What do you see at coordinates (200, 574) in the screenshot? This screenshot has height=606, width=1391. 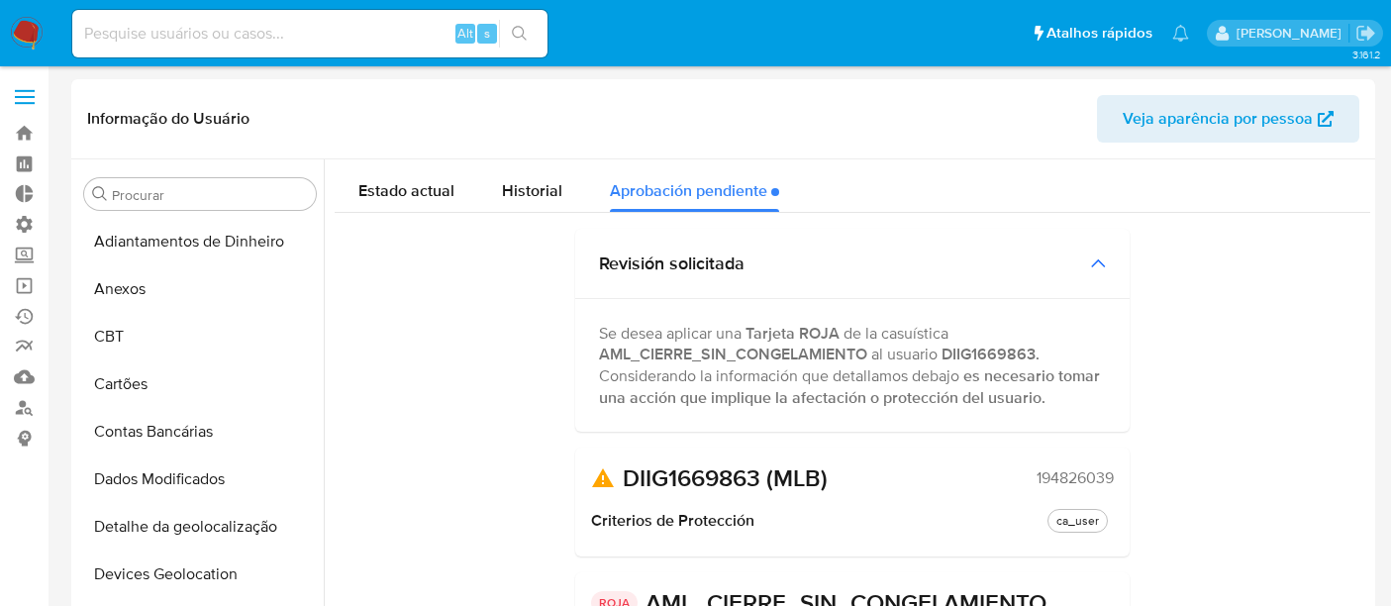 I see `button: Devices Geolocation` at bounding box center [200, 574].